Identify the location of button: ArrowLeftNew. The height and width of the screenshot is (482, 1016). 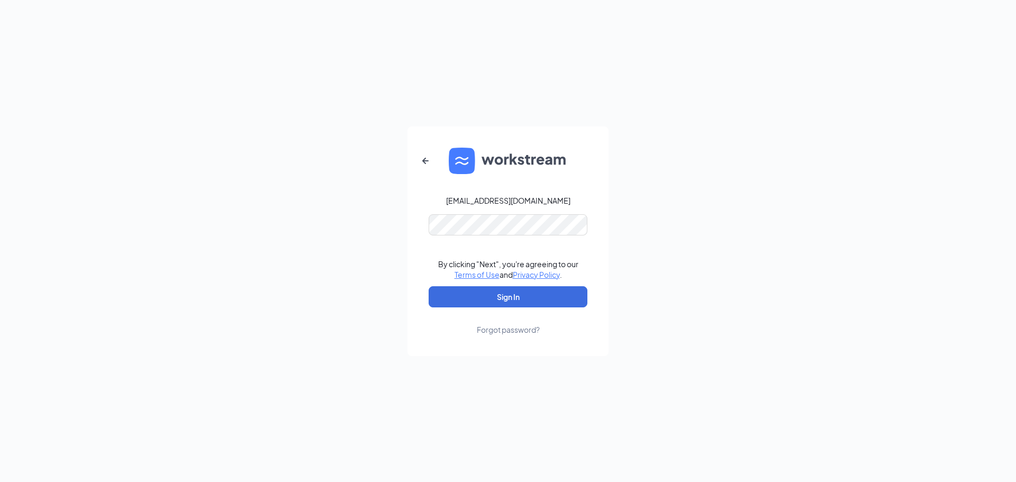
(426, 161).